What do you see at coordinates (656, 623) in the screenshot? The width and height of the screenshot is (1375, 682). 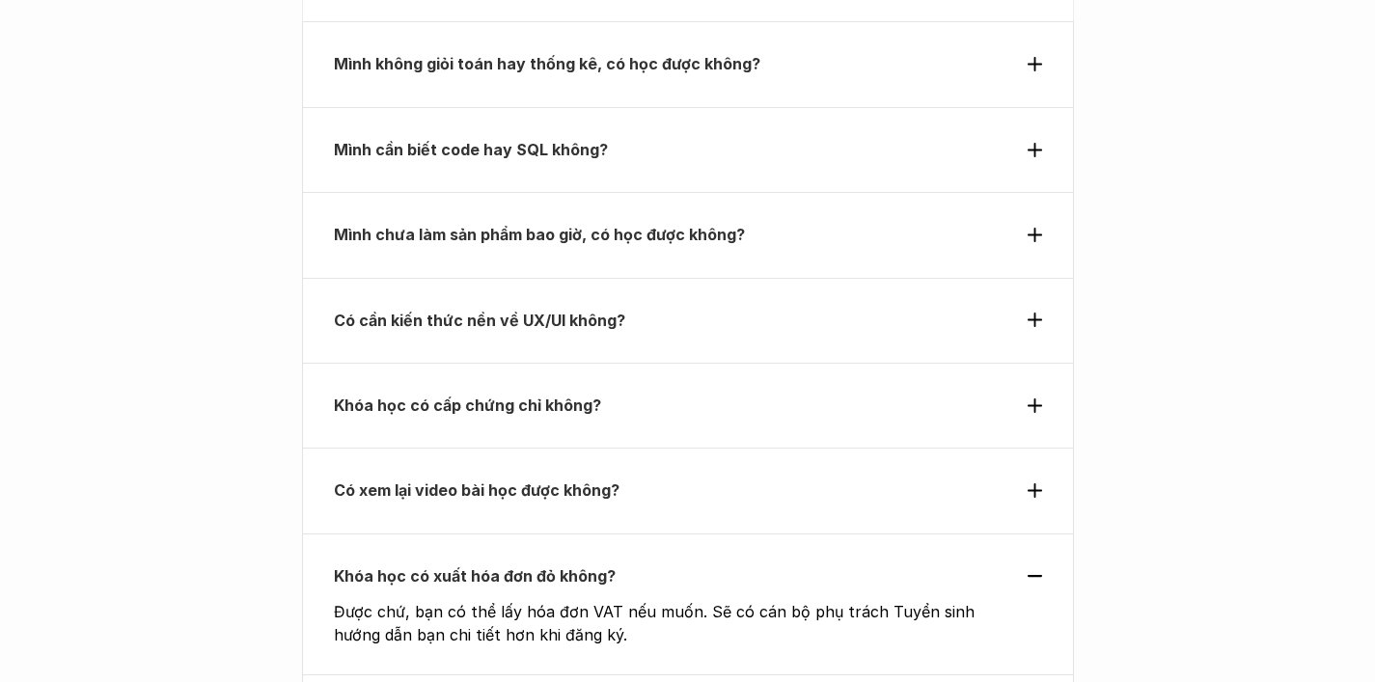 I see `p: Được chứ, bạn có thể lấy hóa đơn VAT nếu muốn. Sẽ có cán bộ phụ trách Tuyển sinh hướng dẫn bạn ch...` at bounding box center [656, 623].